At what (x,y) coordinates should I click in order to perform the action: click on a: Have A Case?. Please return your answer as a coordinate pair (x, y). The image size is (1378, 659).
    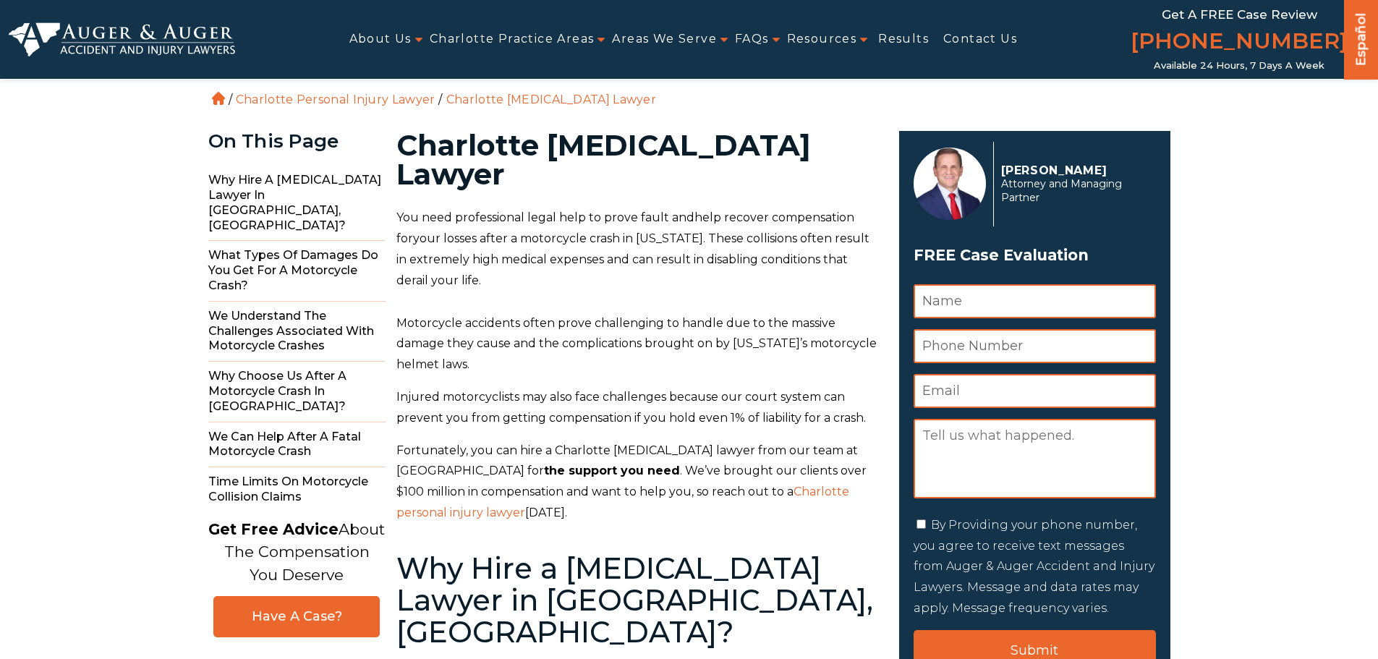
    Looking at the image, I should click on (296, 616).